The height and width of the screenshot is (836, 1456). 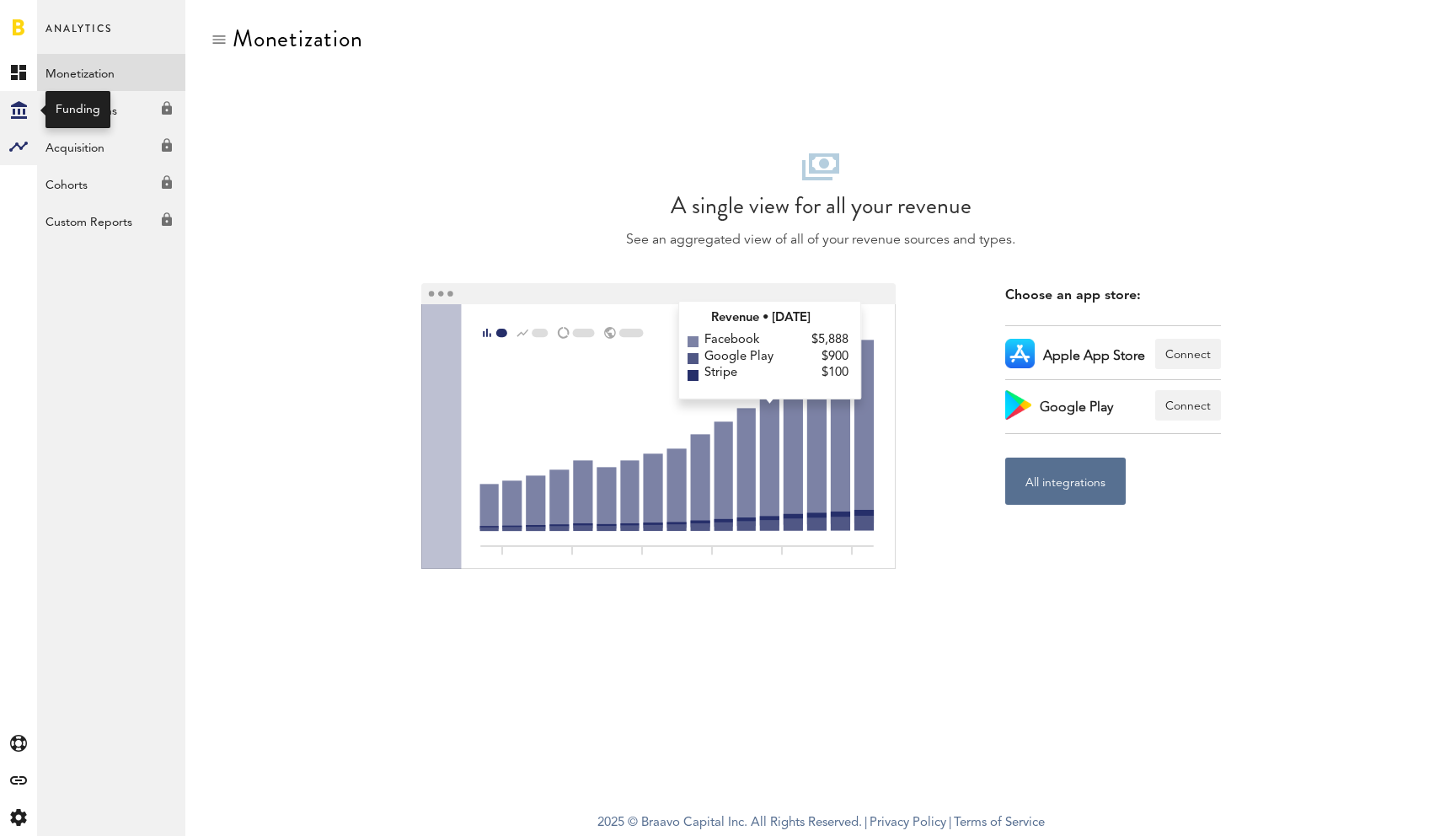 I want to click on label: Apple App Store, so click(x=1094, y=356).